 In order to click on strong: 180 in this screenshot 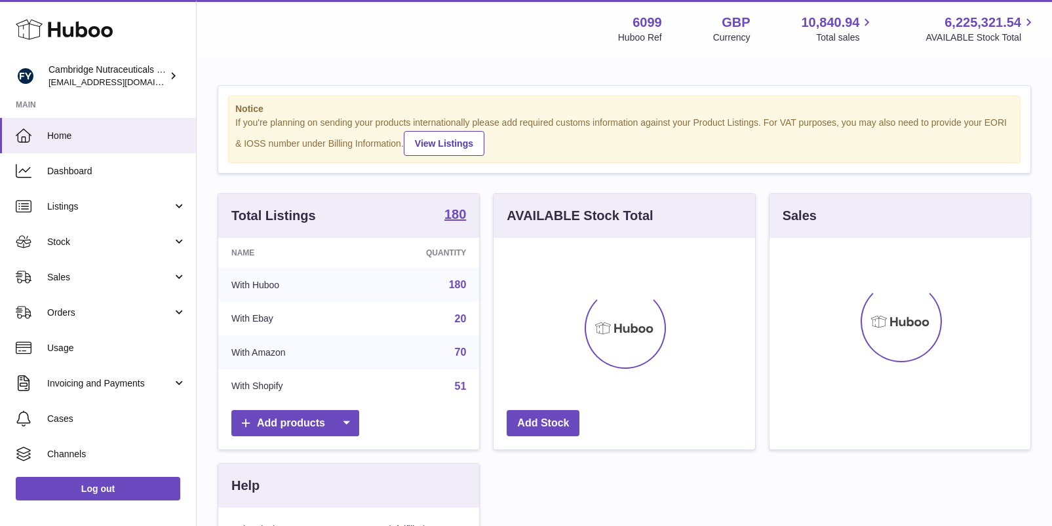, I will do `click(455, 214)`.